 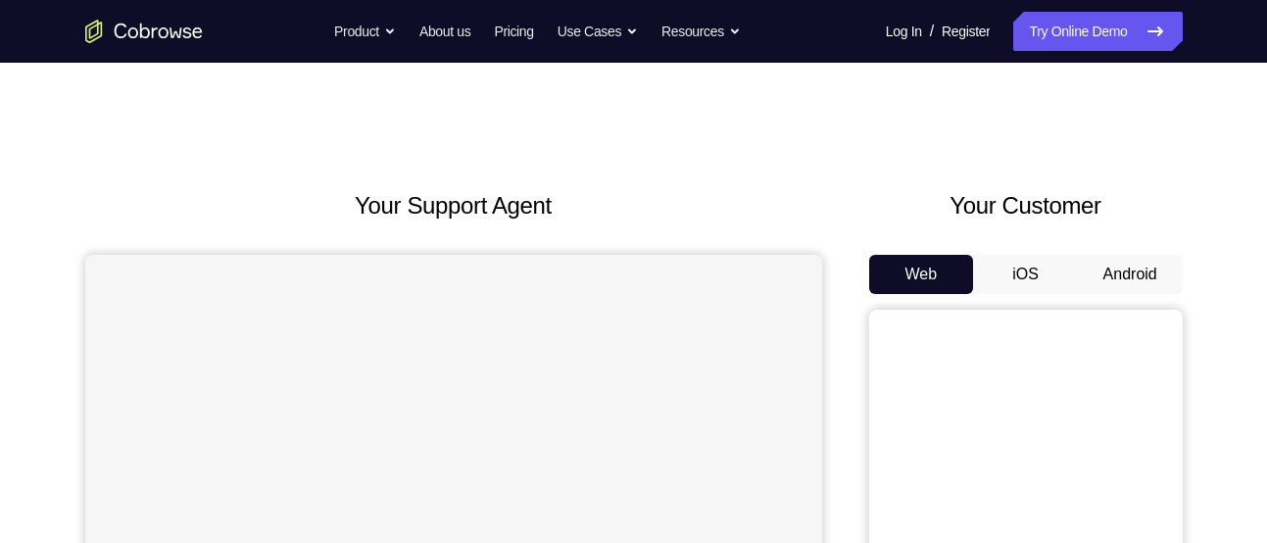 I want to click on a: Register, so click(x=965, y=31).